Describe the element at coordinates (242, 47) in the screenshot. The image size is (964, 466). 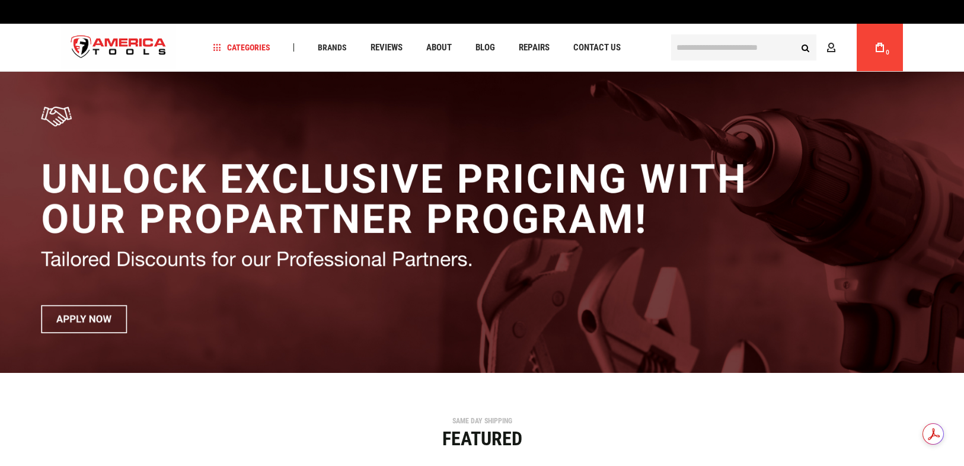
I see `a: Categories` at that location.